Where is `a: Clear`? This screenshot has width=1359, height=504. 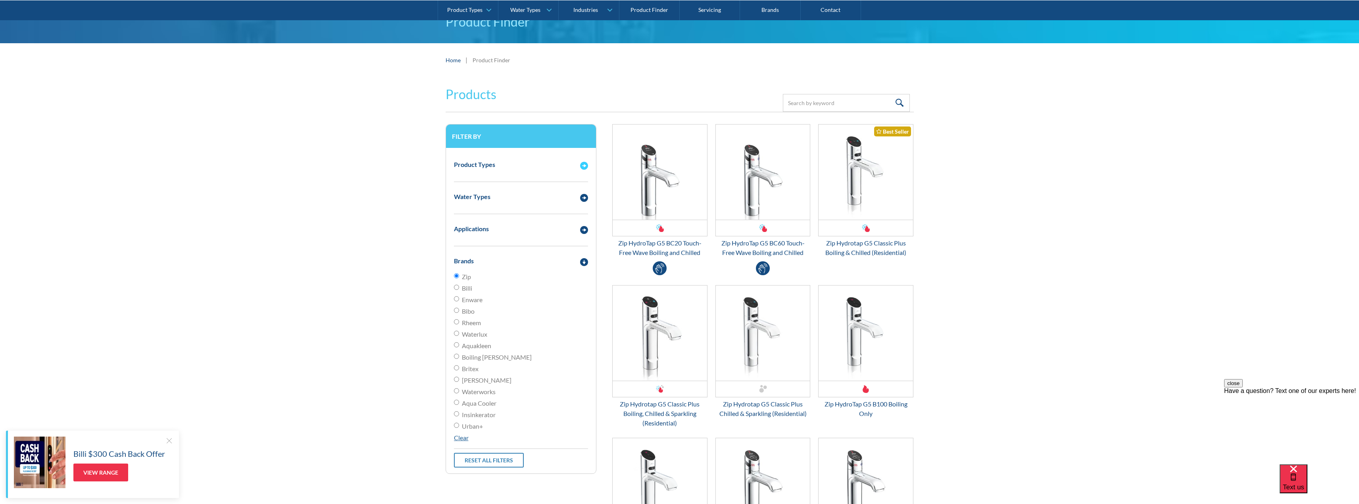
a: Clear is located at coordinates (461, 438).